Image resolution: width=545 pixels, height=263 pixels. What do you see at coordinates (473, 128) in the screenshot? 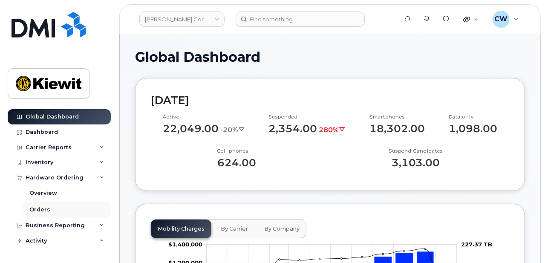
I see `p: 1,098.00` at bounding box center [473, 128].